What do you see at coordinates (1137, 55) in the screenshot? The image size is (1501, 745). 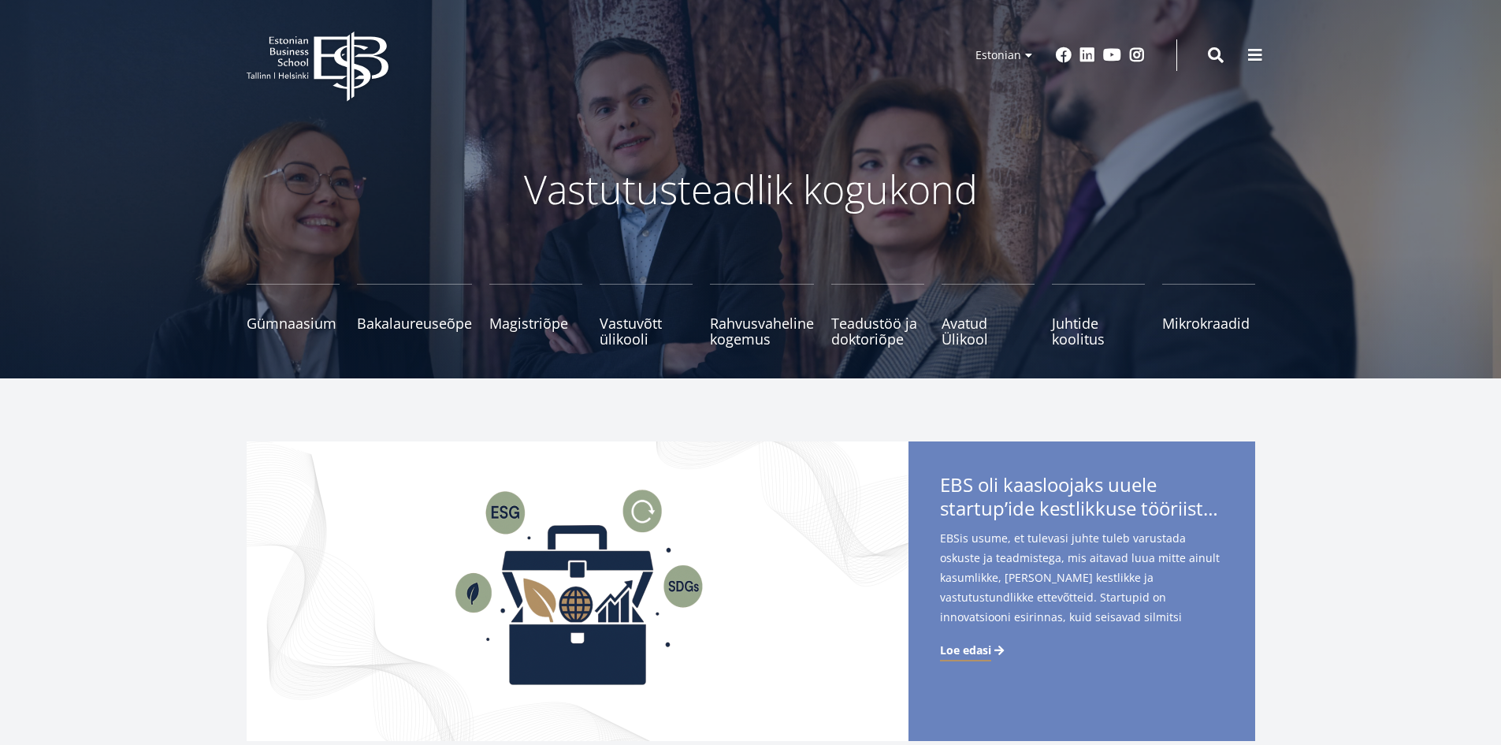 I see `a: Instagram` at bounding box center [1137, 55].